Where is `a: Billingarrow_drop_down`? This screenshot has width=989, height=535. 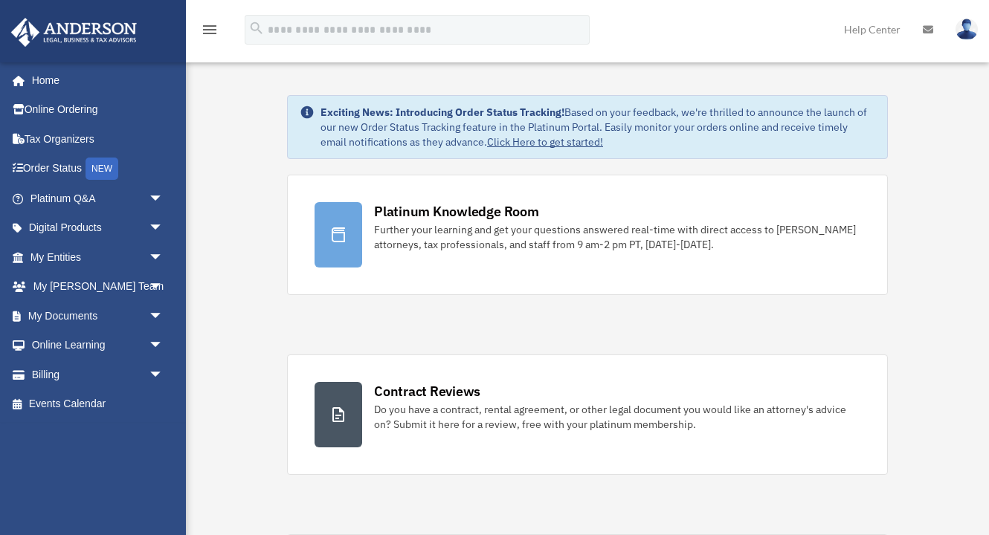 a: Billingarrow_drop_down is located at coordinates (98, 375).